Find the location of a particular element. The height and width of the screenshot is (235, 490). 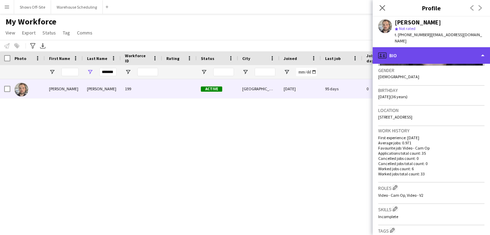

span: Video - Cam Op, Video - V2 is located at coordinates (400, 195).